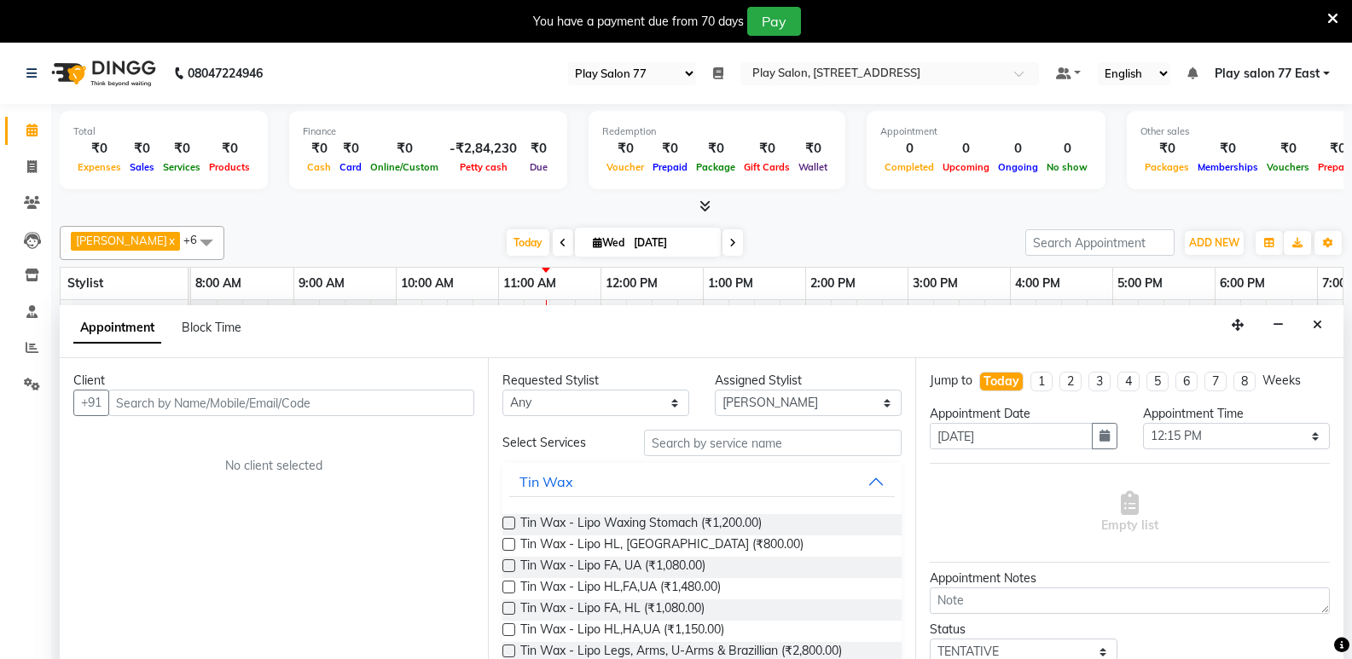 Image resolution: width=1352 pixels, height=659 pixels. What do you see at coordinates (1129, 578) in the screenshot?
I see `div: Appointment Notes` at bounding box center [1129, 578].